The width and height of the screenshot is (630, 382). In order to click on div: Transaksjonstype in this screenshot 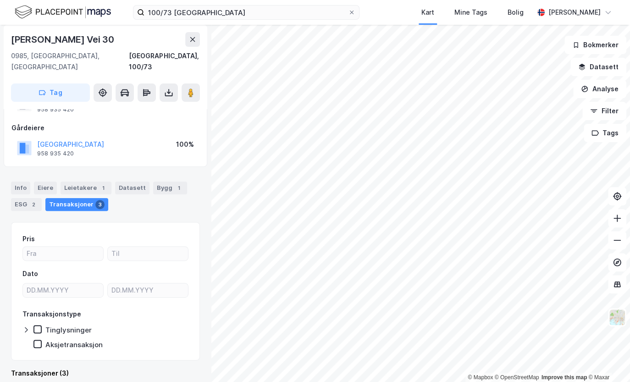, I will do `click(52, 314)`.